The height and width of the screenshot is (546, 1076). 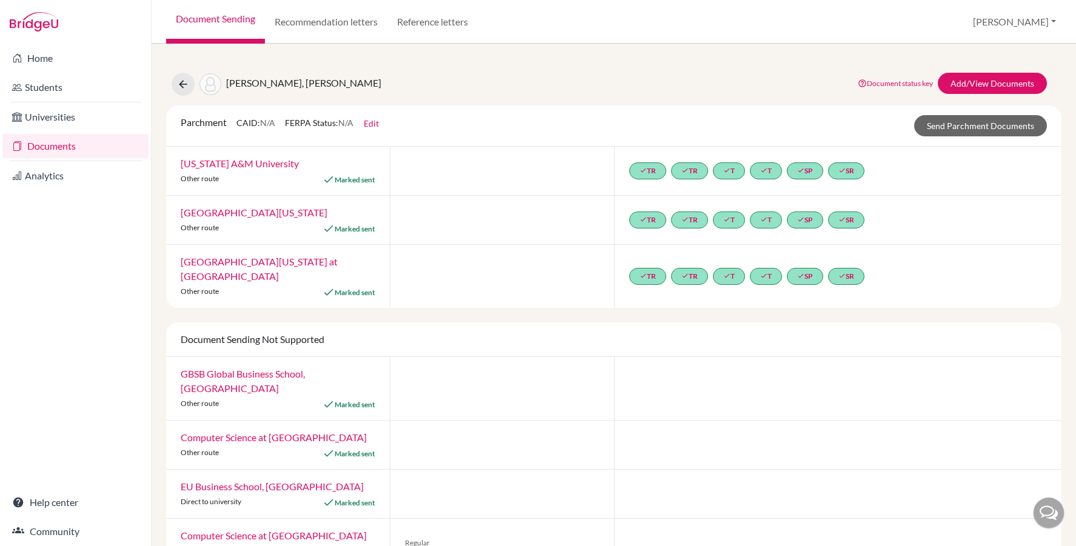 What do you see at coordinates (980, 125) in the screenshot?
I see `a: Send Parchment Documents` at bounding box center [980, 125].